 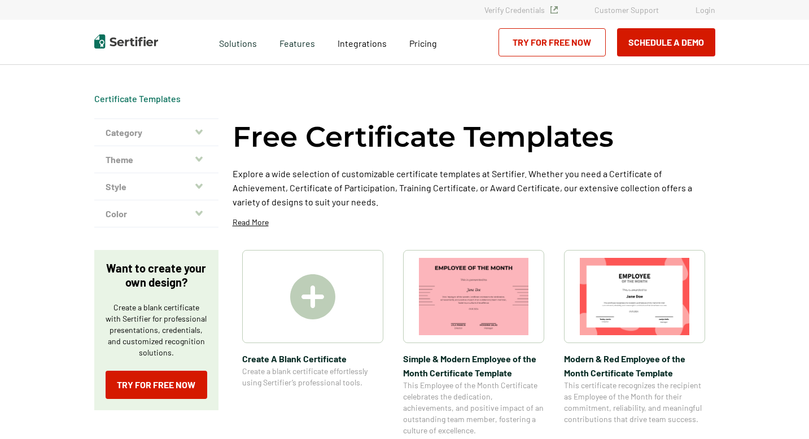 I want to click on p: Explore a wide selection of customizable certificate templates at Sertifier. Whether you need a C..., so click(x=474, y=187).